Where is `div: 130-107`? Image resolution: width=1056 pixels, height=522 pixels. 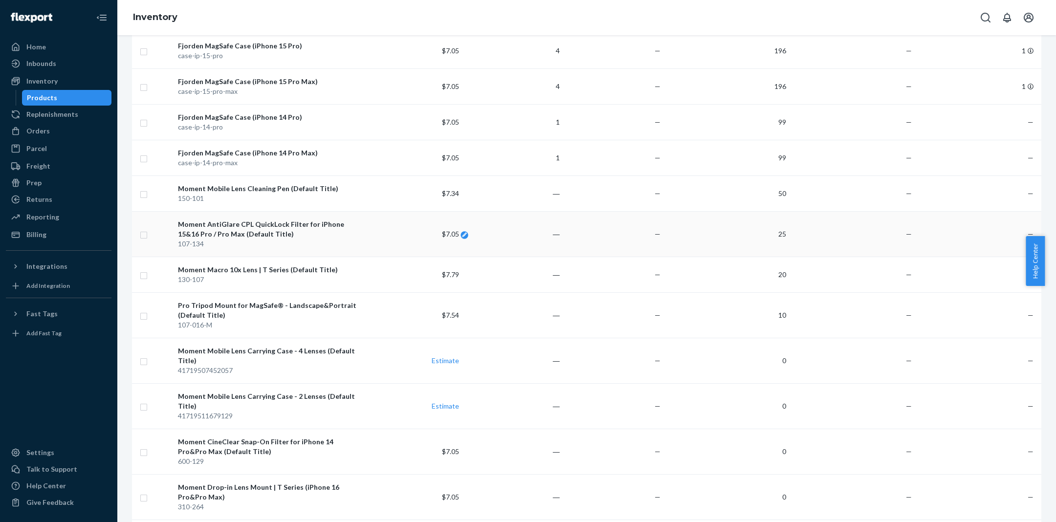
div: 130-107 is located at coordinates (268, 280).